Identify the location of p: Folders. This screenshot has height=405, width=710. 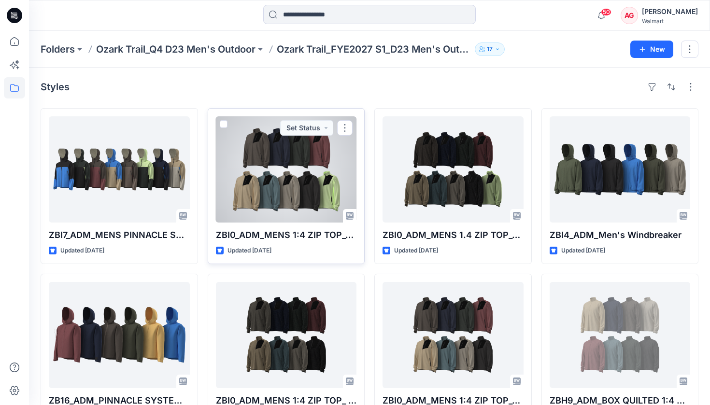
(57, 49).